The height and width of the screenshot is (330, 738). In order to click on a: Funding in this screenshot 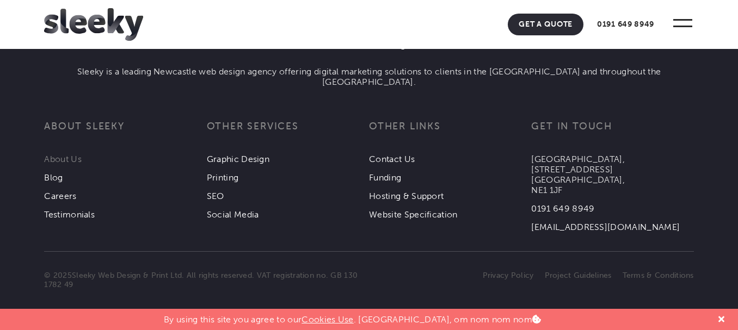, I will do `click(385, 177)`.